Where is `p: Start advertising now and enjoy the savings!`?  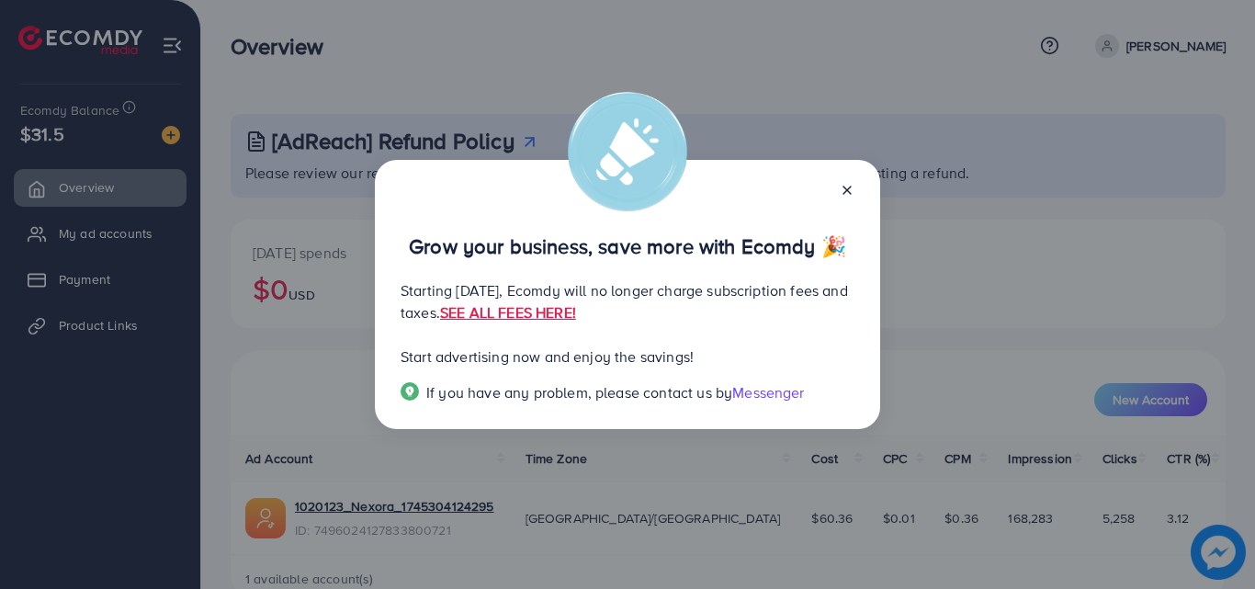 p: Start advertising now and enjoy the savings! is located at coordinates (628, 357).